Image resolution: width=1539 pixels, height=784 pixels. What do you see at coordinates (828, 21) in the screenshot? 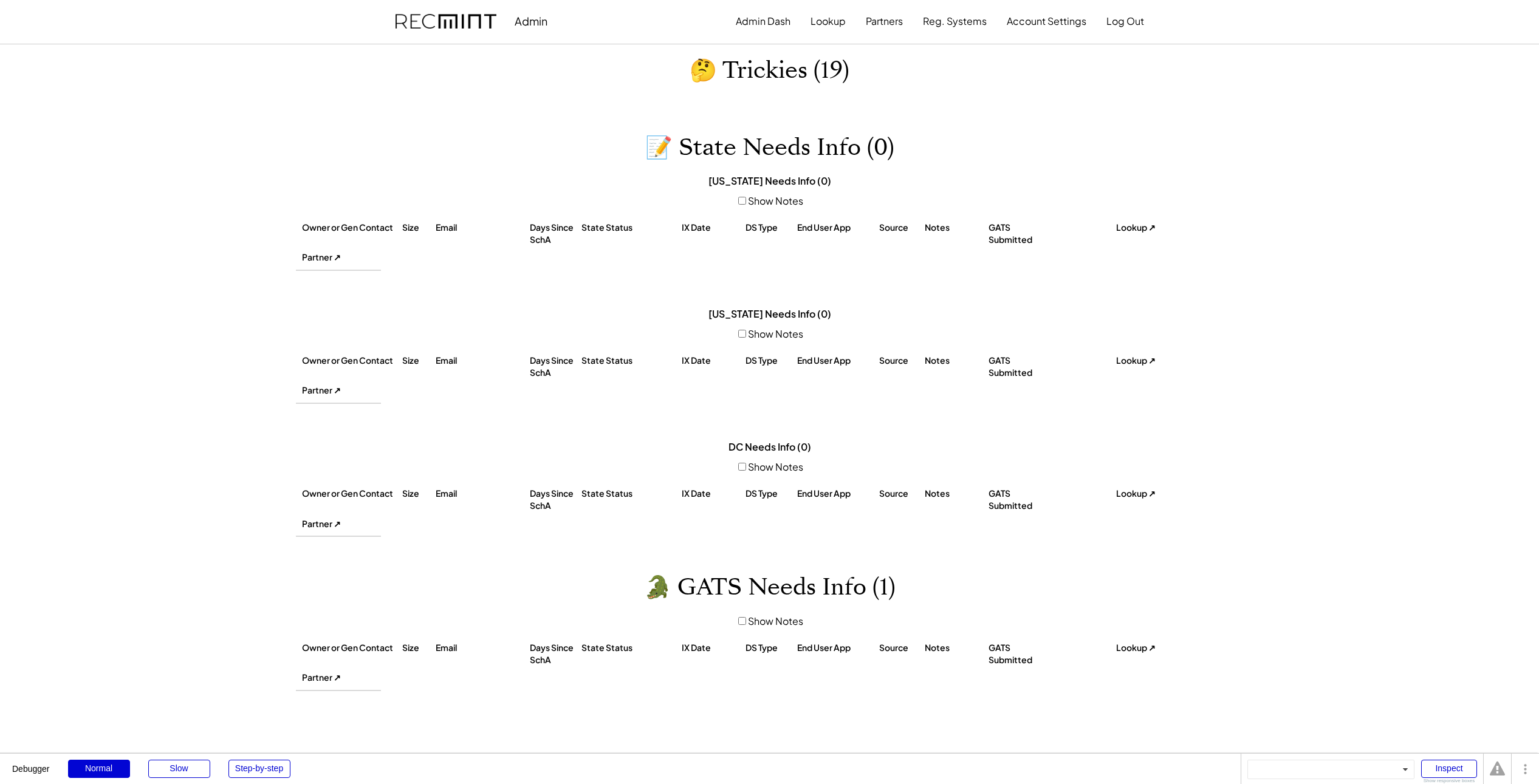
I see `button: Lookup` at bounding box center [828, 21].